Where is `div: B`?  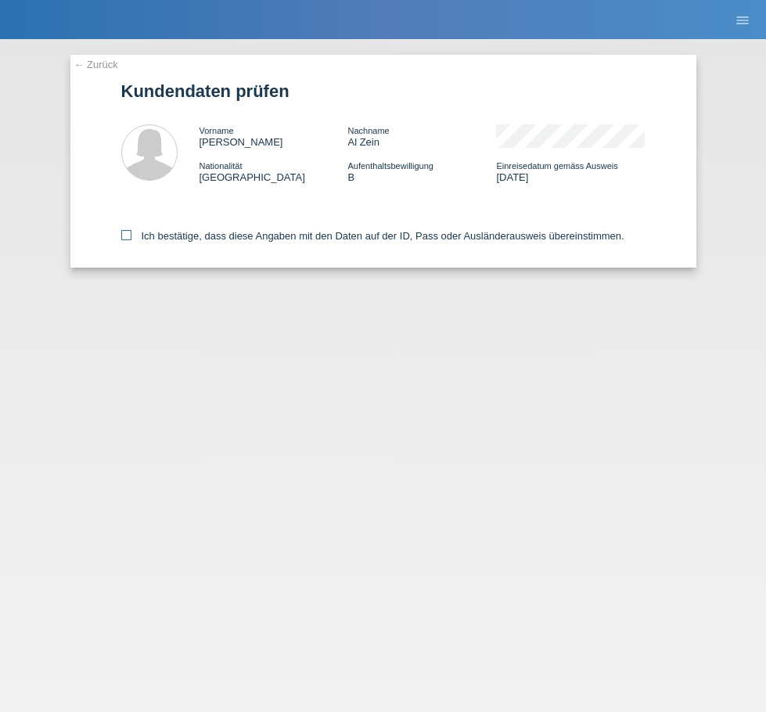
div: B is located at coordinates (422, 171).